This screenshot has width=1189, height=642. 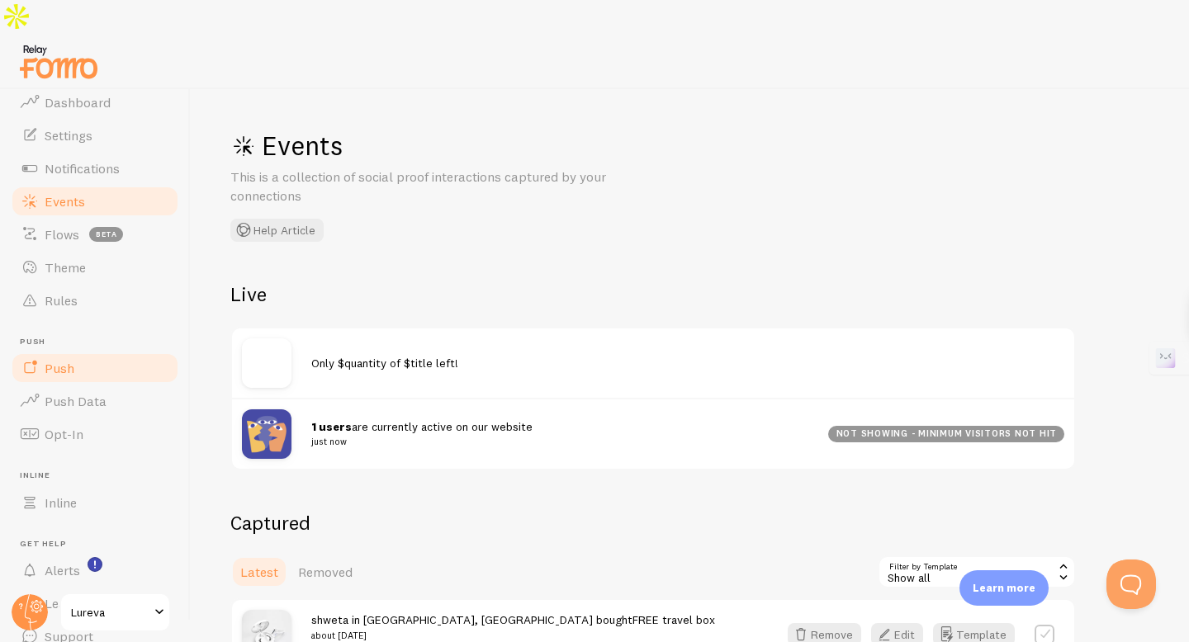 What do you see at coordinates (95, 503) in the screenshot?
I see `a: Inline` at bounding box center [95, 503].